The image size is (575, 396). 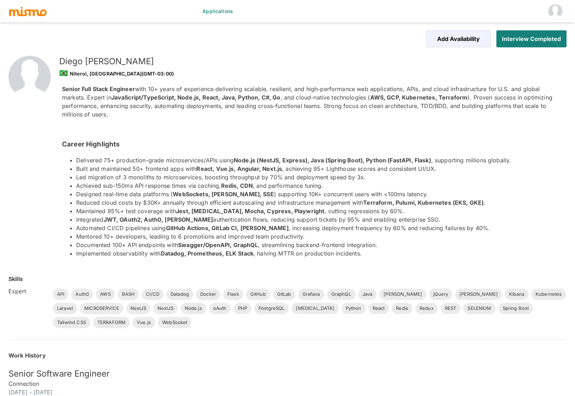 I want to click on li: Reduced cloud costs by $30K+ annually through efficient autoscaling and infrastructure management..., so click(x=316, y=202).